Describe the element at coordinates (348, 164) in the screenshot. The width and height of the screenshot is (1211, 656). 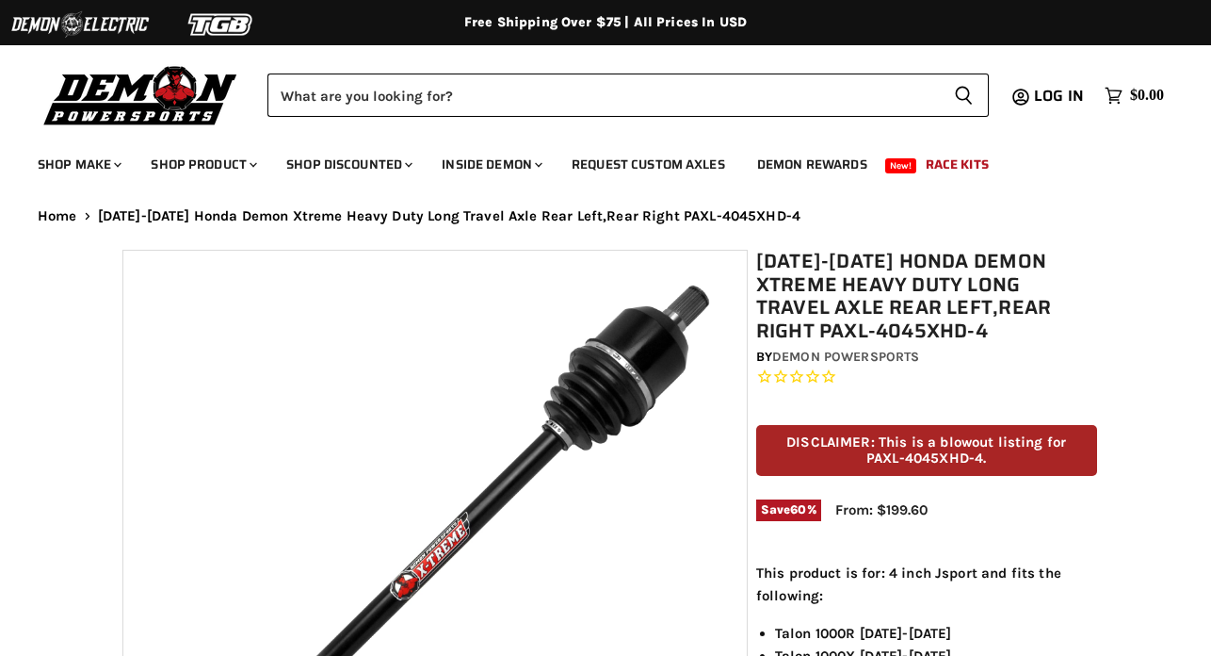
I see `a: Shop Discounted` at that location.